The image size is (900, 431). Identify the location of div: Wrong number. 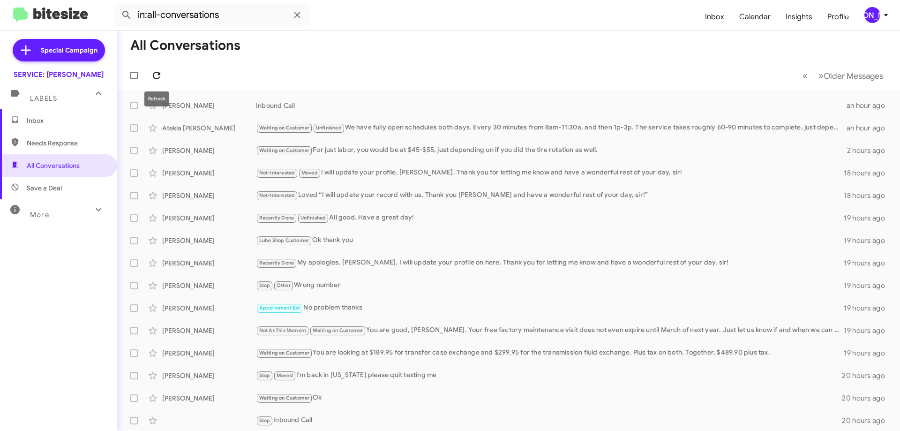
(550, 285).